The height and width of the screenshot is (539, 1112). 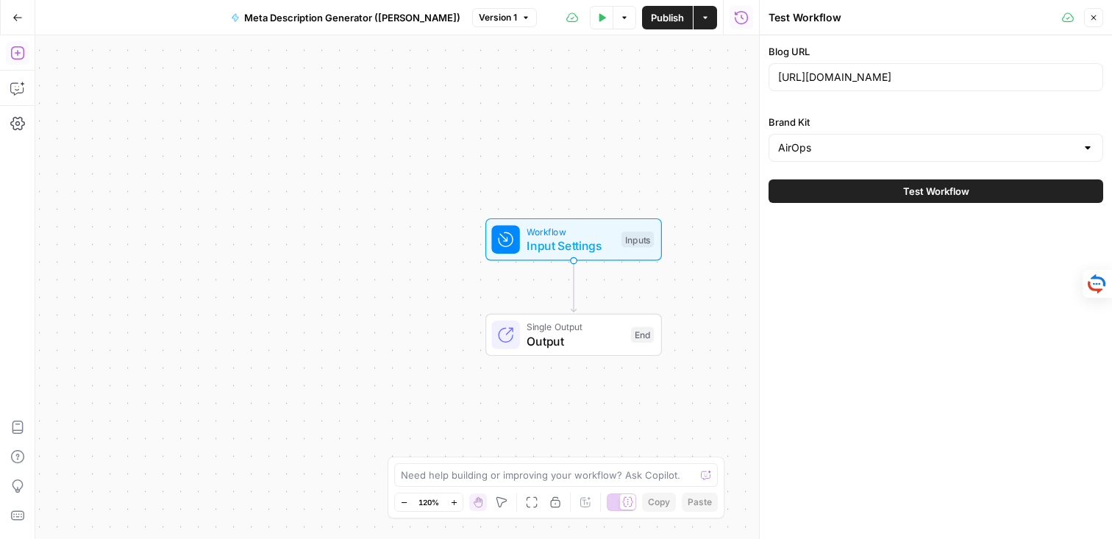 What do you see at coordinates (570, 231) in the screenshot?
I see `span: Workflow` at bounding box center [570, 231].